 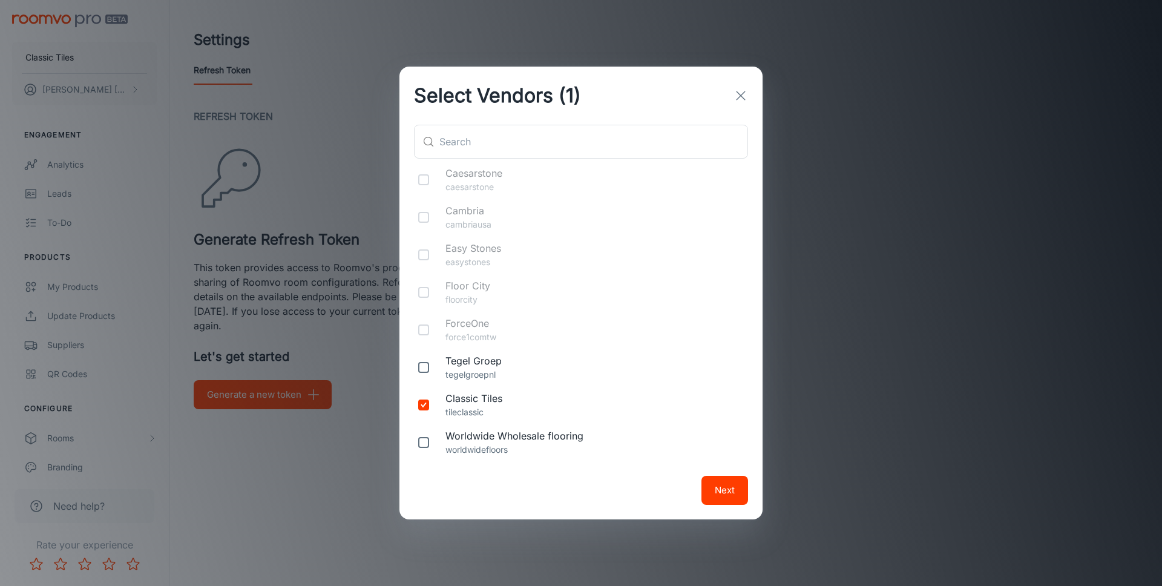 I want to click on h2: Select Vendors (1), so click(x=497, y=96).